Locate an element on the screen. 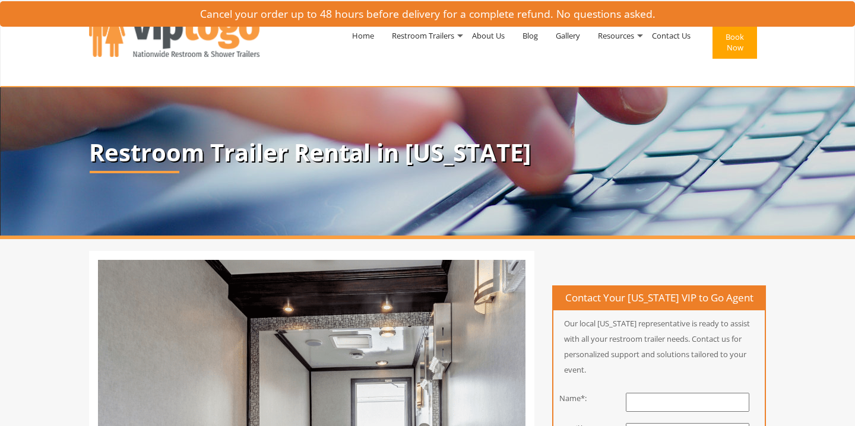 This screenshot has height=426, width=855. img: VIPTOGO is located at coordinates (174, 33).